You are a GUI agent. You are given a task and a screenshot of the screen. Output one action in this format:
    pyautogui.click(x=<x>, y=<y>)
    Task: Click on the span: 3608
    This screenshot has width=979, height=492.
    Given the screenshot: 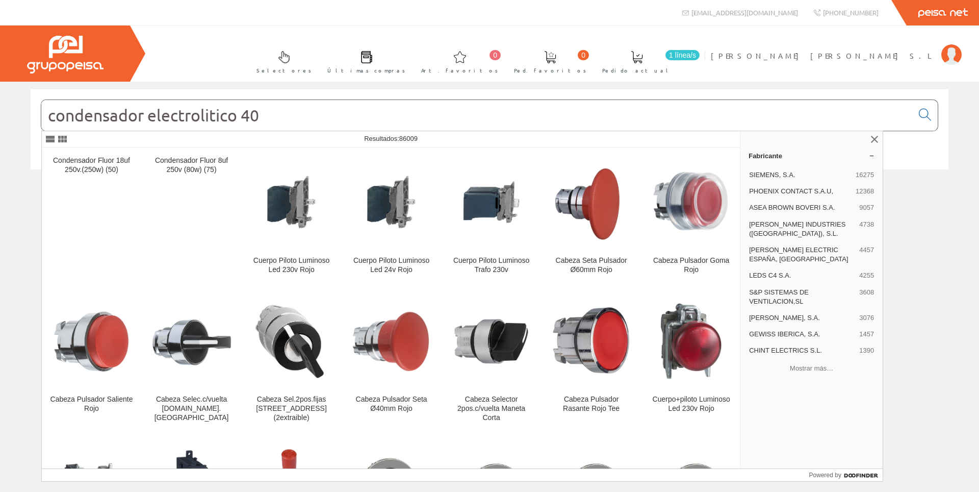 What is the action you would take?
    pyautogui.click(x=866, y=297)
    